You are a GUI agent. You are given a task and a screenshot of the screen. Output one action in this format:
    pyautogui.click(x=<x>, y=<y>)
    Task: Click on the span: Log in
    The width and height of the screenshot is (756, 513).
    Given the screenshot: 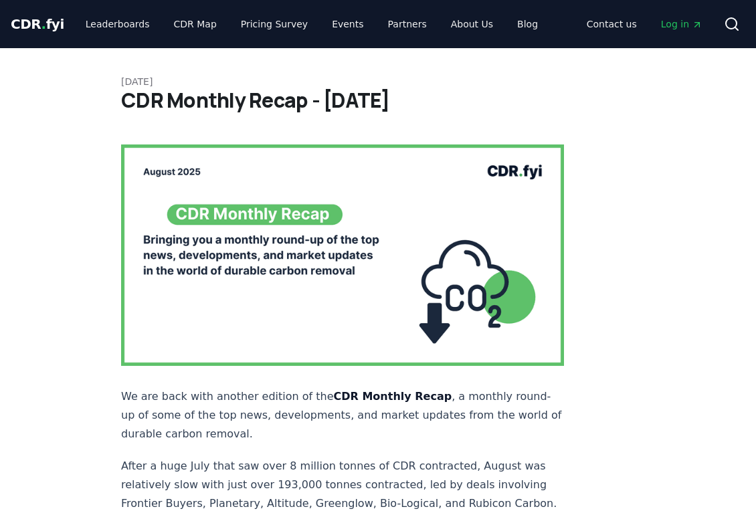 What is the action you would take?
    pyautogui.click(x=682, y=24)
    